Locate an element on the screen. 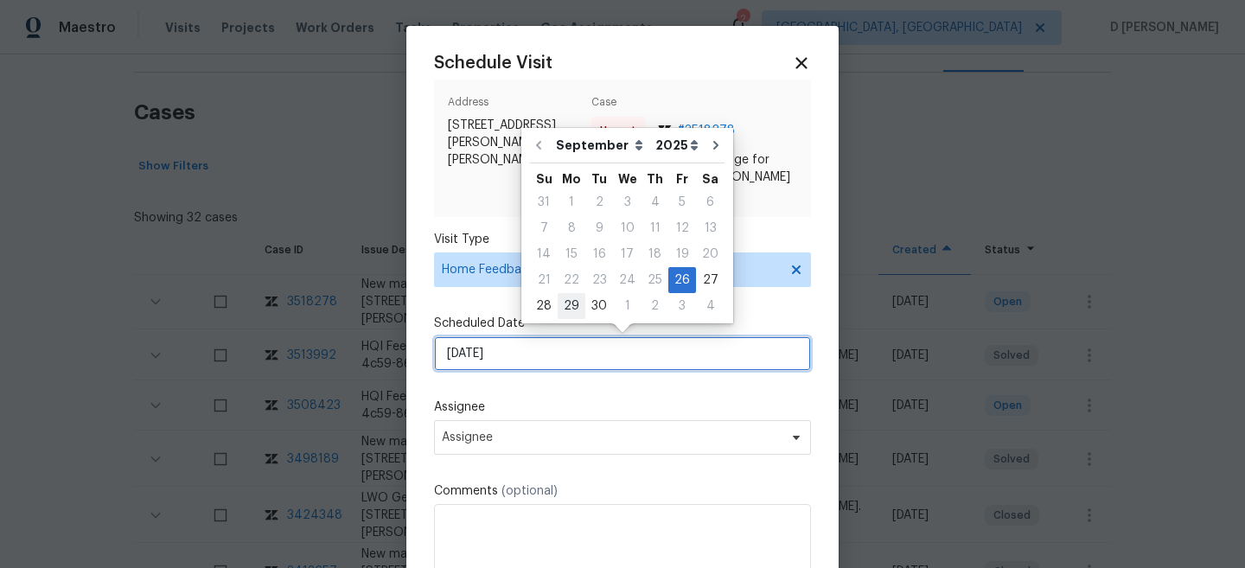 Image resolution: width=1245 pixels, height=568 pixels. div: 17 is located at coordinates (627, 254).